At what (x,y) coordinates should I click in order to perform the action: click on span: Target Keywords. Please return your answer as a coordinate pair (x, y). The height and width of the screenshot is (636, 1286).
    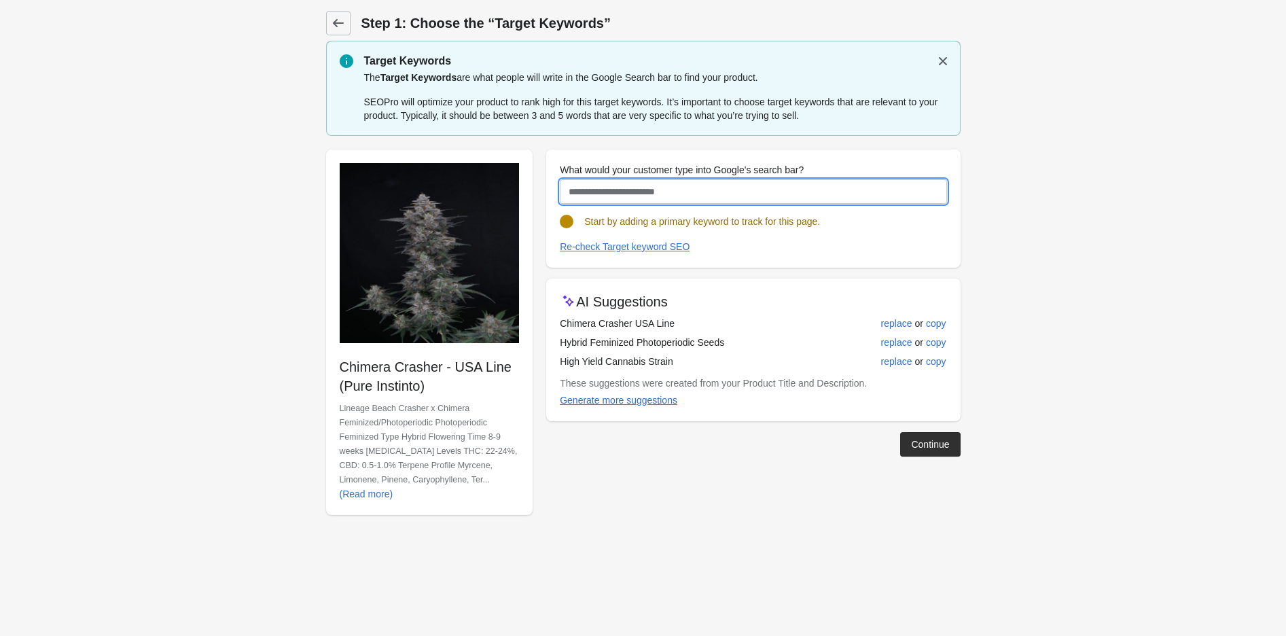
    Looking at the image, I should click on (418, 77).